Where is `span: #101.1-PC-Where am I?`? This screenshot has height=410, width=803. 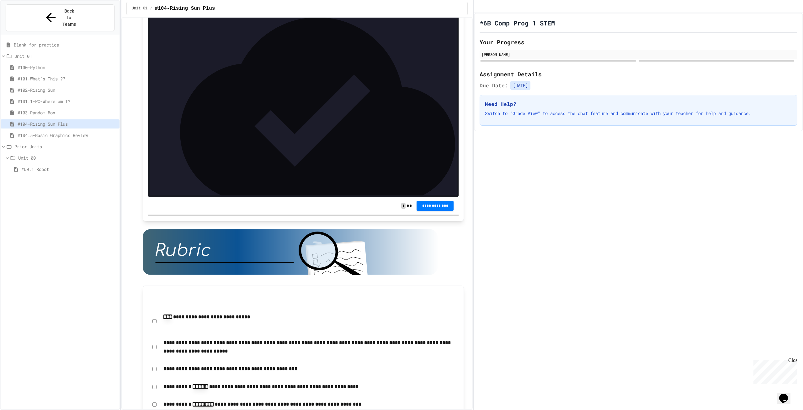 span: #101.1-PC-Where am I? is located at coordinates (67, 101).